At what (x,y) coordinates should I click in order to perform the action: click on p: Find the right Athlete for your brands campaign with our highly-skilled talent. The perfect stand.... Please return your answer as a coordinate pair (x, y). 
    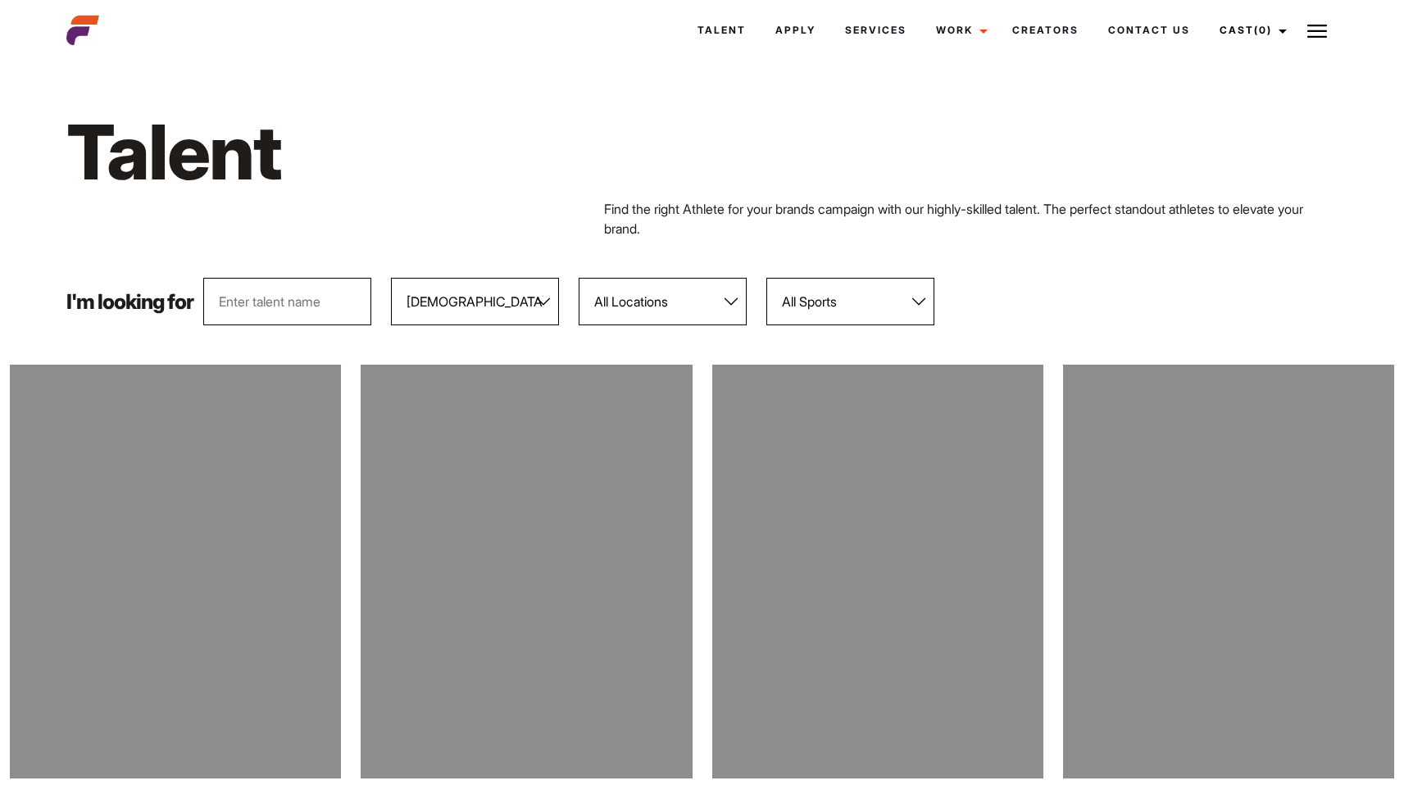
    Looking at the image, I should click on (970, 219).